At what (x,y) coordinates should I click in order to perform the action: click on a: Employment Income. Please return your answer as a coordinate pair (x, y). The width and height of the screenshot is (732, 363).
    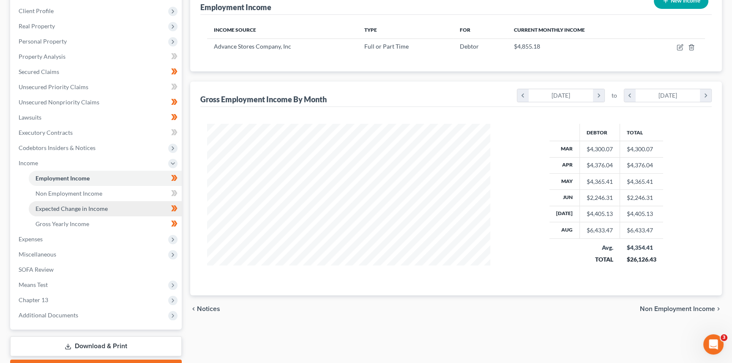
    Looking at the image, I should click on (105, 178).